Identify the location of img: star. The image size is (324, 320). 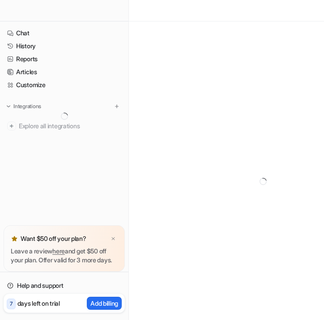
(14, 239).